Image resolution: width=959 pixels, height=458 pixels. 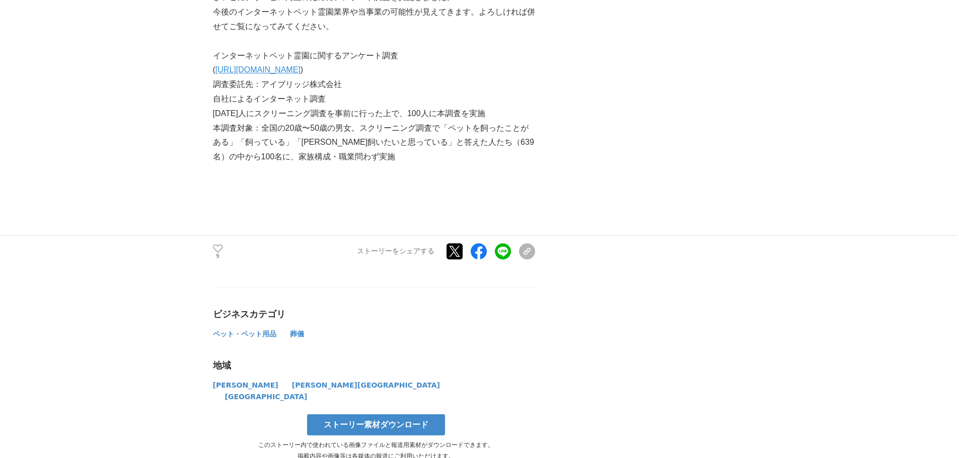 What do you see at coordinates (374, 99) in the screenshot?
I see `p: 自社によるインターネット調査` at bounding box center [374, 99].